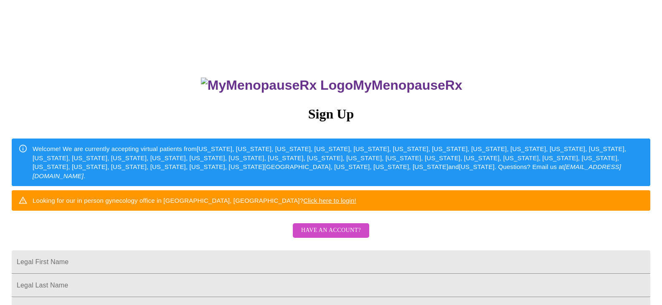  Describe the element at coordinates (277, 85) in the screenshot. I see `img: MyMenopauseRx Logo` at that location.